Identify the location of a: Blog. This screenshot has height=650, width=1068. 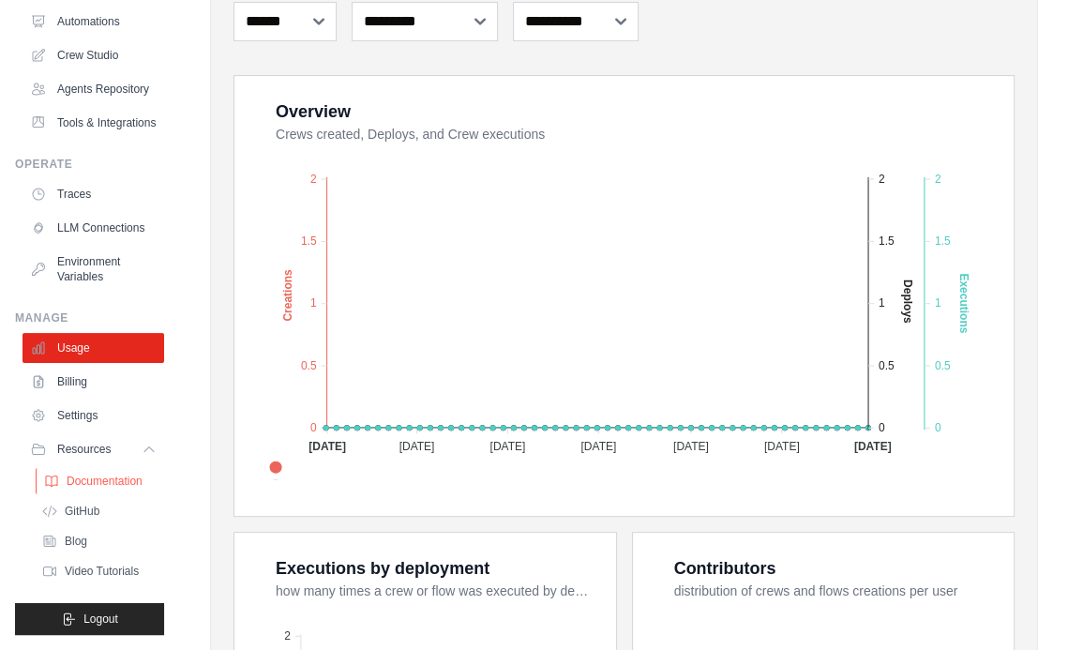
(98, 541).